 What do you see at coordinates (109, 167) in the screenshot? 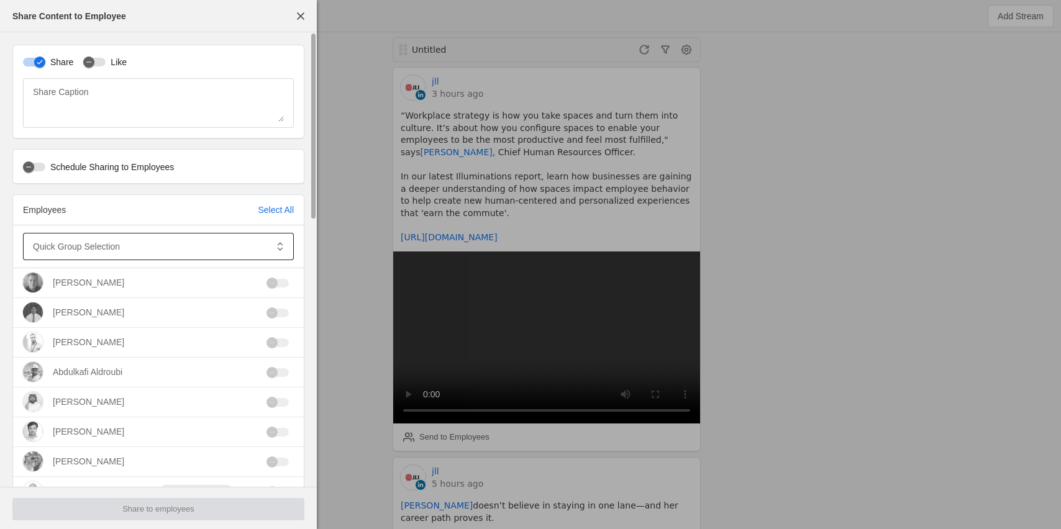
I see `label: Schedule Sharing to Employees` at bounding box center [109, 167].